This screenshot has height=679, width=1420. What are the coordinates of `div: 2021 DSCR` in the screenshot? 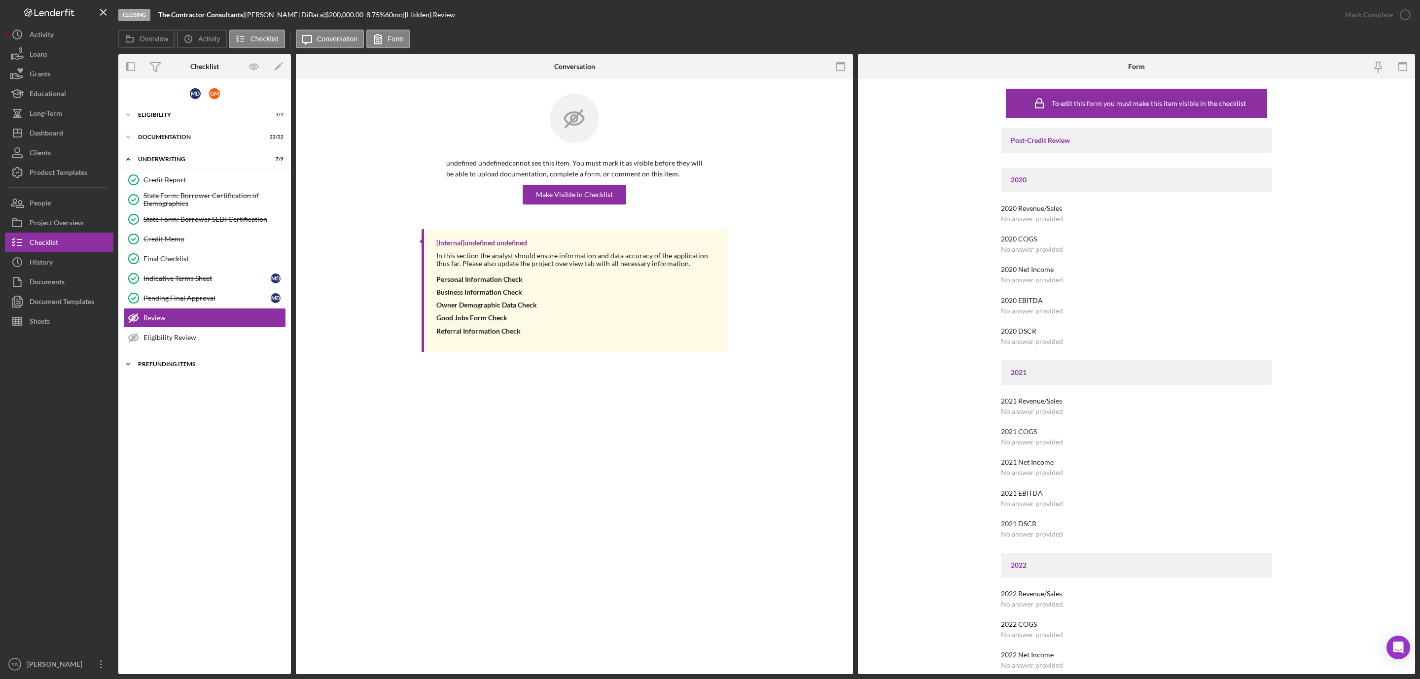 It's located at (1137, 524).